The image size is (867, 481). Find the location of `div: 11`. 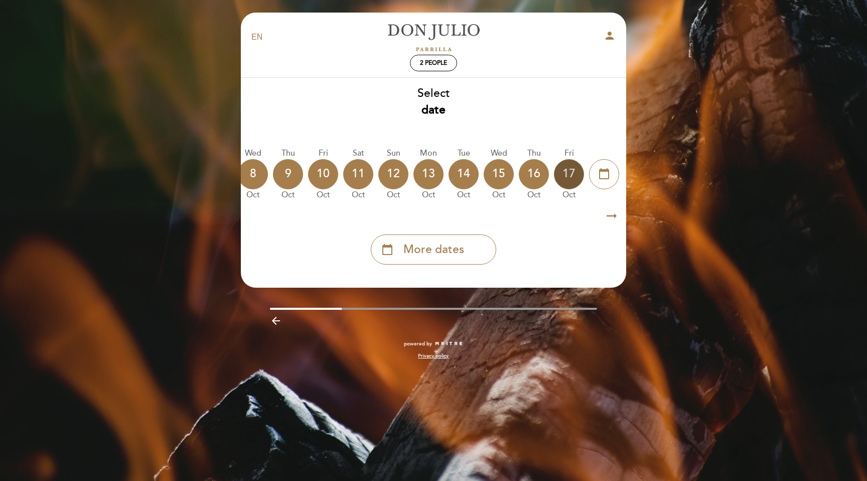

div: 11 is located at coordinates (358, 174).